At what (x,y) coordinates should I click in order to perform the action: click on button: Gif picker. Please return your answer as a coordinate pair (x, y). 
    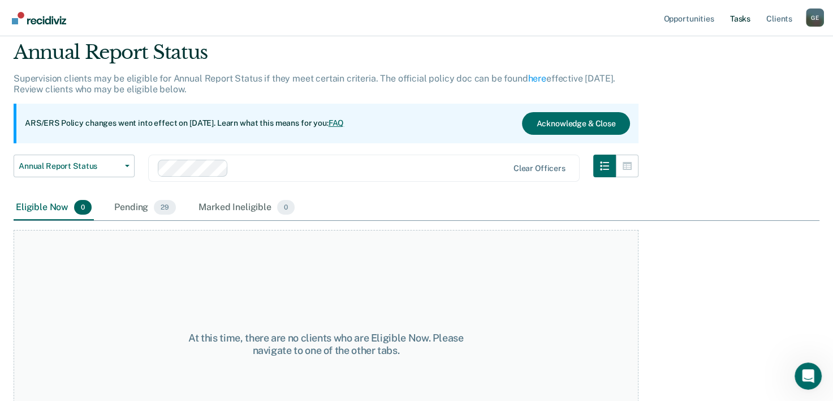
    Looking at the image, I should click on (58, 319).